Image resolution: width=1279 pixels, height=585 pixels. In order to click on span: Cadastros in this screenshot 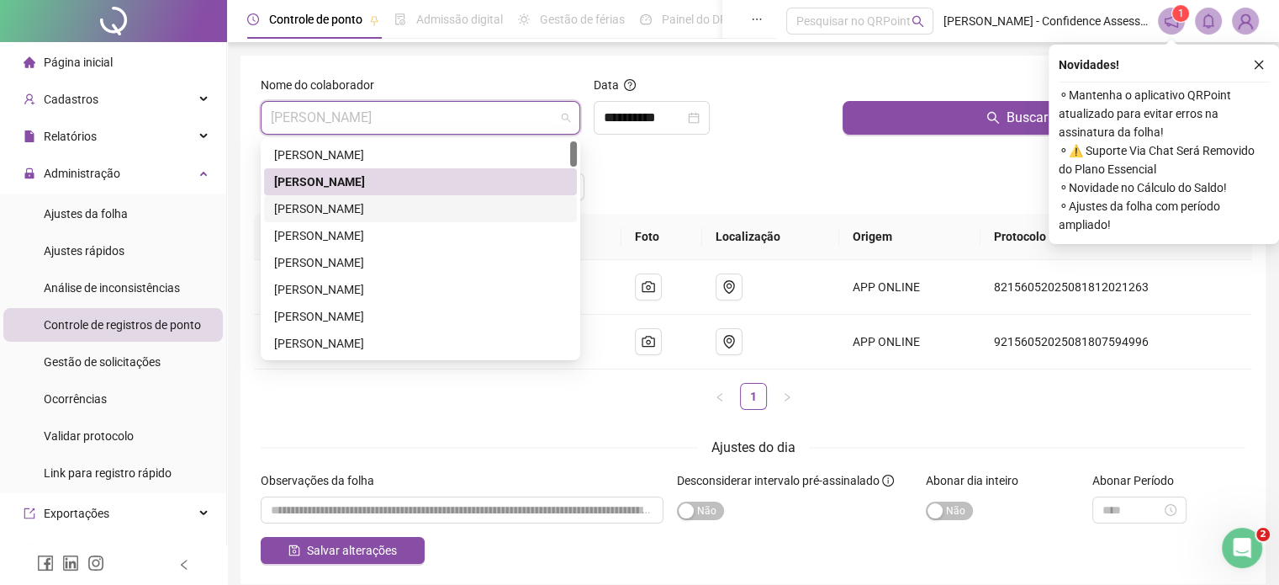, I will do `click(71, 99)`.